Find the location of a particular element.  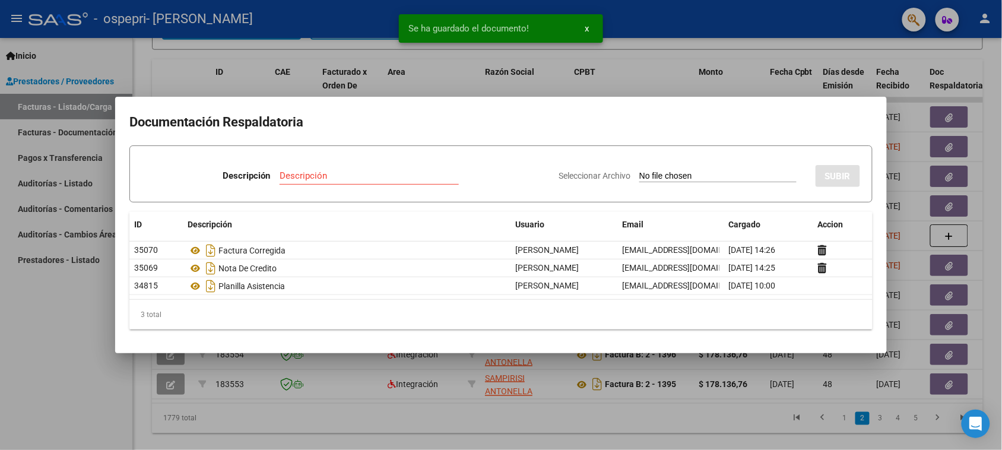

span: ID is located at coordinates (138, 224).